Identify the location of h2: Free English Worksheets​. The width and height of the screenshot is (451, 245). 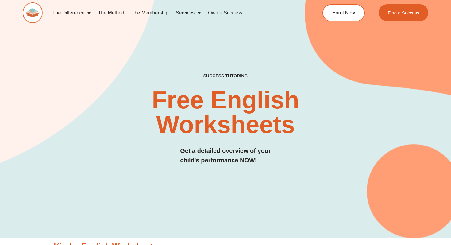
(225, 112).